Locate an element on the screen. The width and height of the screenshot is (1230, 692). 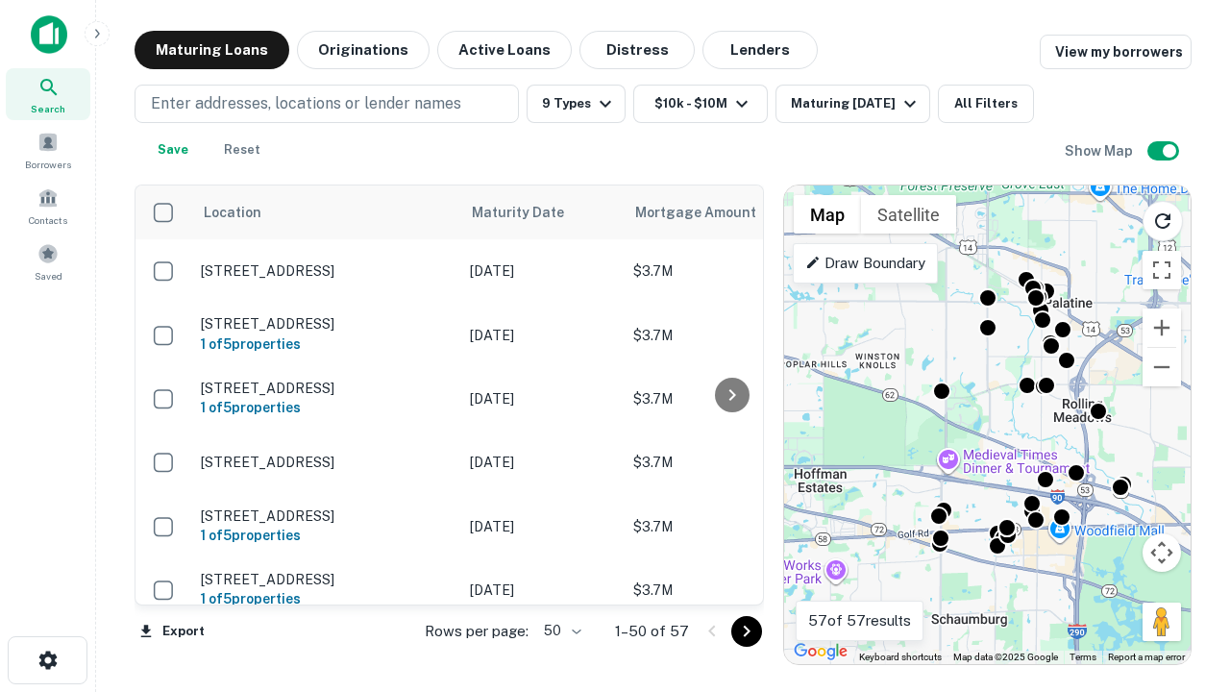
span: Location is located at coordinates (232, 212).